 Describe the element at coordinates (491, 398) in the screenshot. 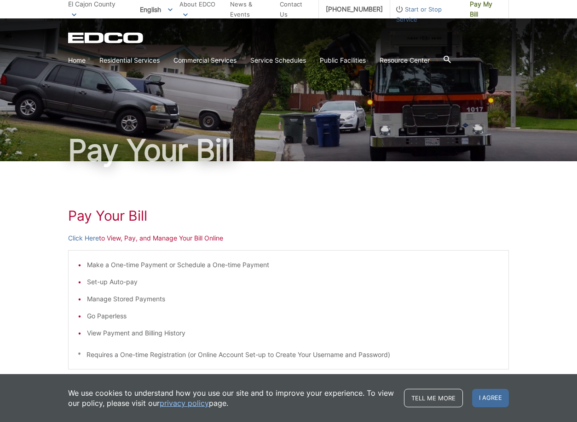

I see `span: I agree` at that location.